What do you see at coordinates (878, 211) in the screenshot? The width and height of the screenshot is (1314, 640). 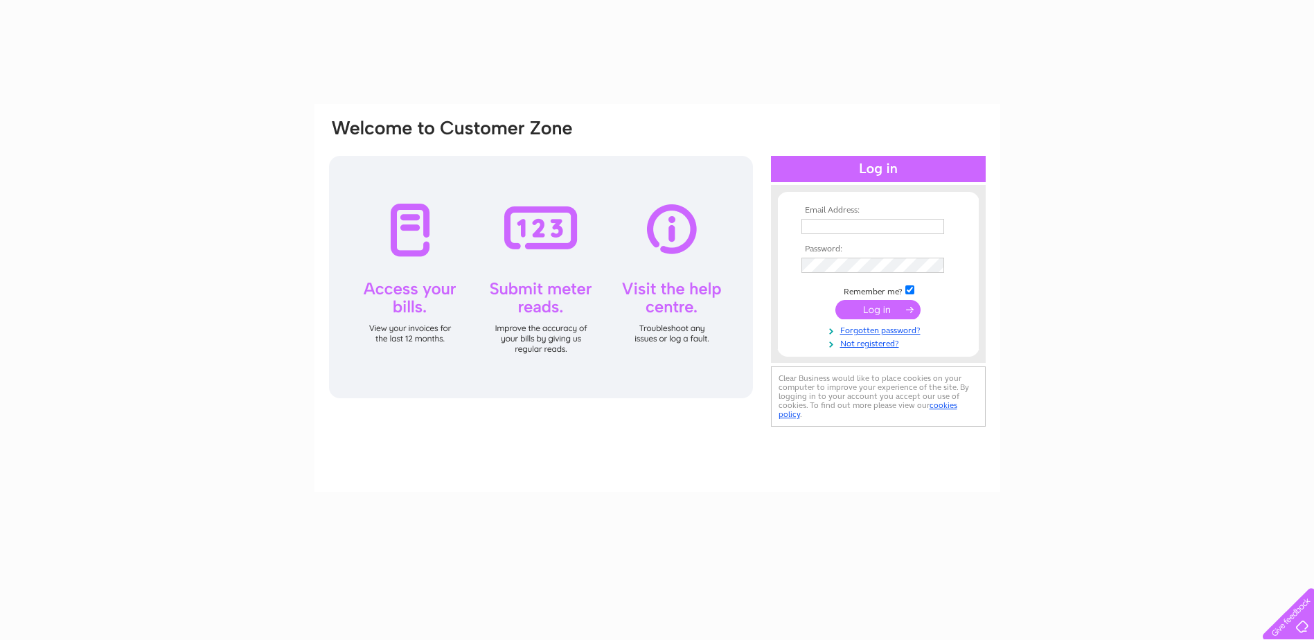 I see `th: Email Address:` at bounding box center [878, 211].